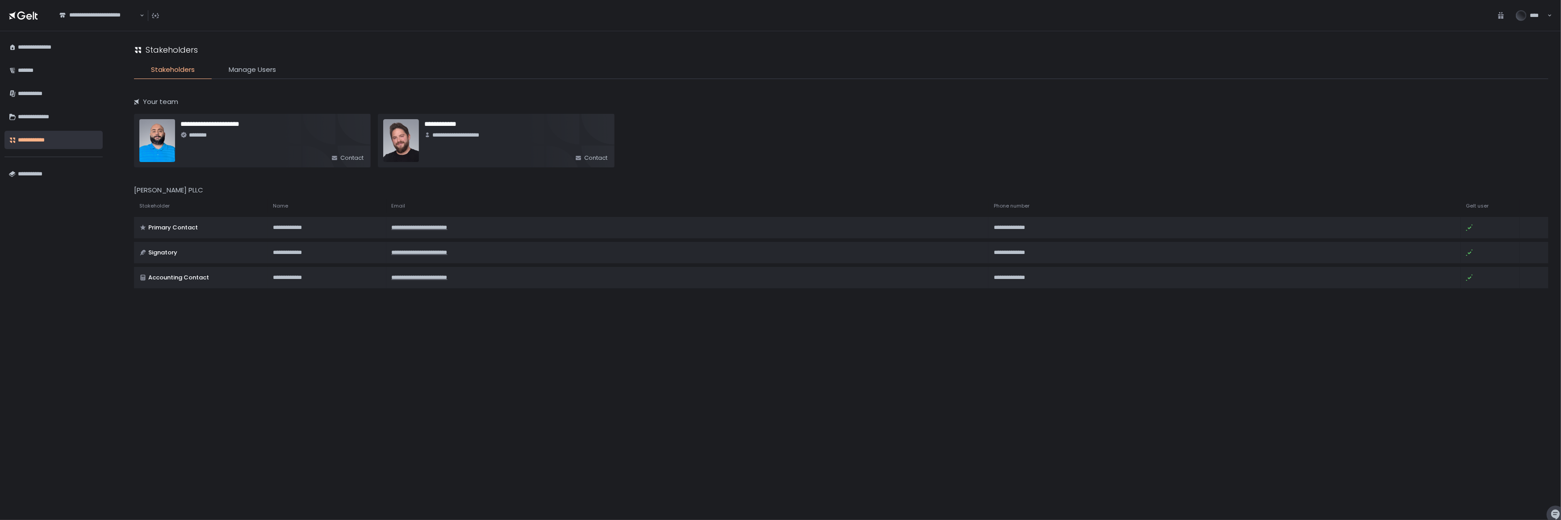 This screenshot has height=520, width=1561. Describe the element at coordinates (99, 16) in the screenshot. I see `div: Search for option` at that location.